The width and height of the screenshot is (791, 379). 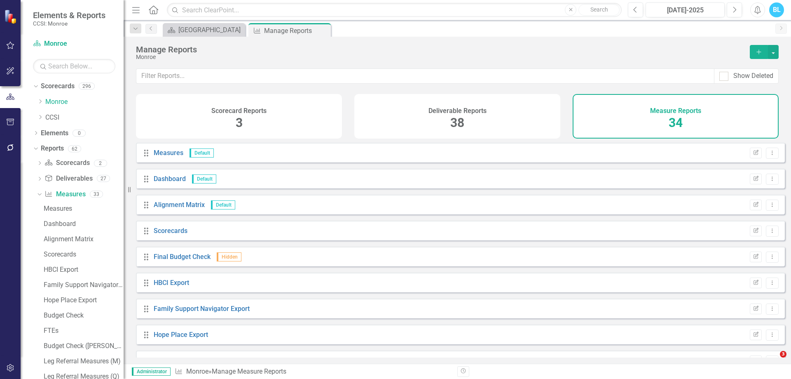 What do you see at coordinates (599, 10) in the screenshot?
I see `button: Search` at bounding box center [599, 10].